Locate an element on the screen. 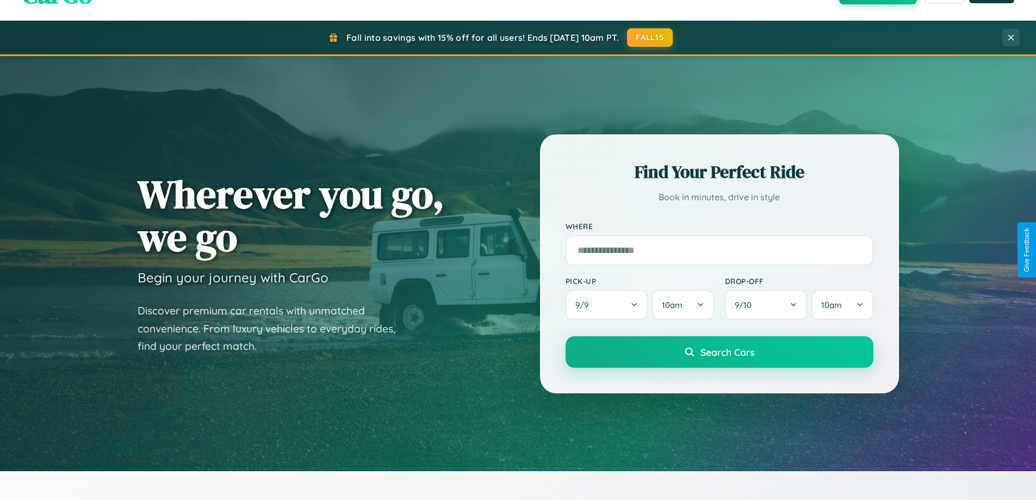 This screenshot has width=1036, height=500. button: FALL15 is located at coordinates (650, 38).